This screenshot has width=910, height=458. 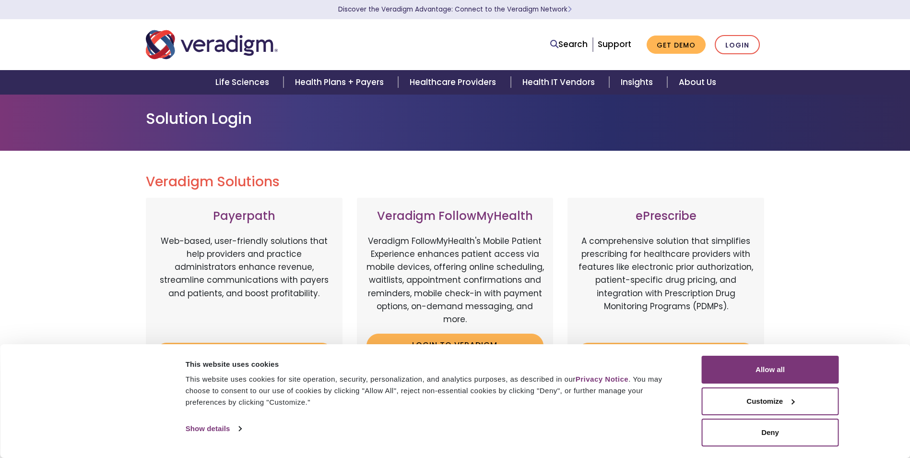 What do you see at coordinates (615, 44) in the screenshot?
I see `a: Support` at bounding box center [615, 44].